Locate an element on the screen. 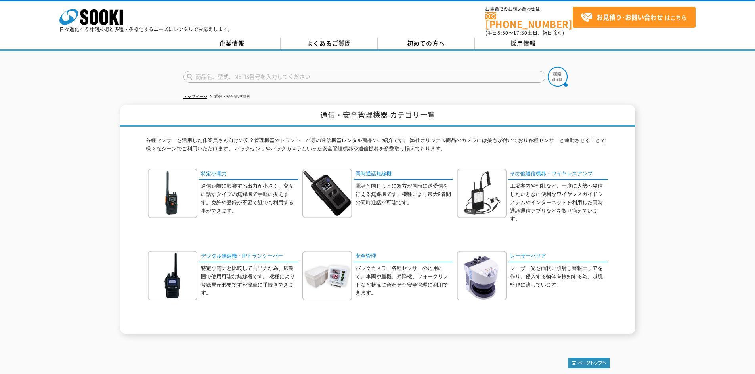 The image size is (755, 374). span: 8:50 is located at coordinates (503, 33).